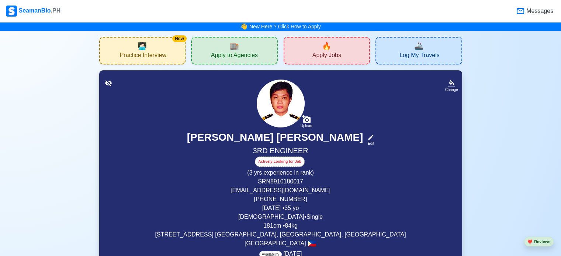 The width and height of the screenshot is (561, 256). I want to click on button: heartReviews, so click(539, 242).